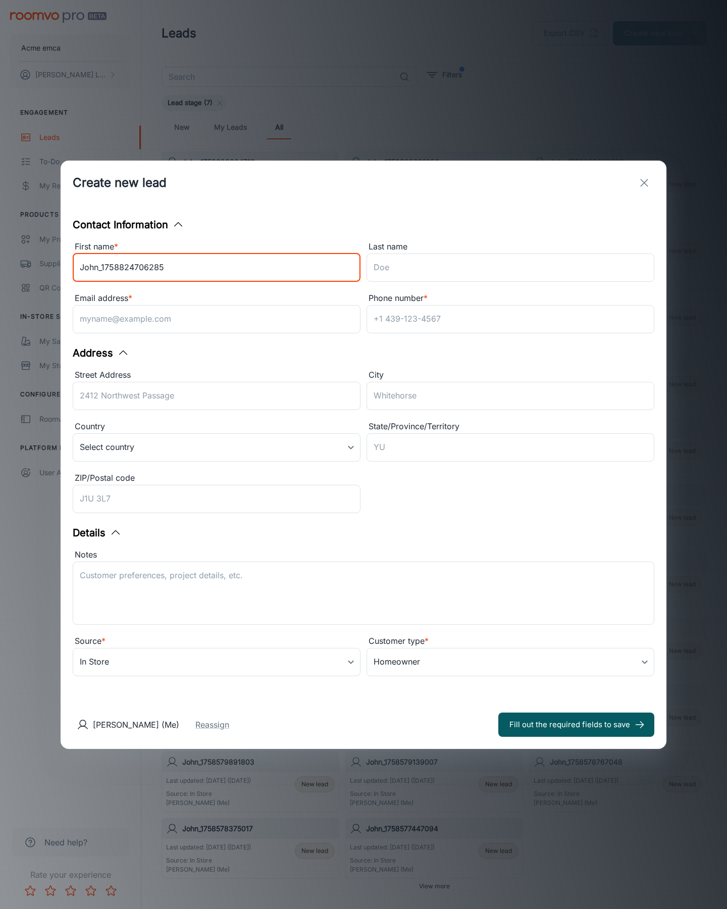  Describe the element at coordinates (511, 375) in the screenshot. I see `div: City` at that location.